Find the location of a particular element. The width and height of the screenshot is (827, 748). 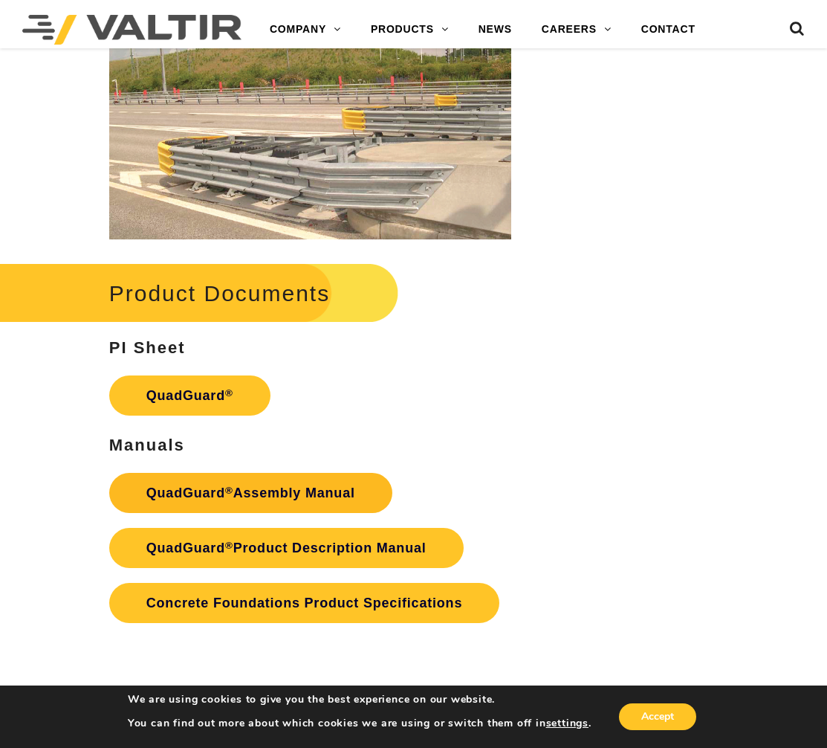

a: QuadGuard® is located at coordinates (190, 395).